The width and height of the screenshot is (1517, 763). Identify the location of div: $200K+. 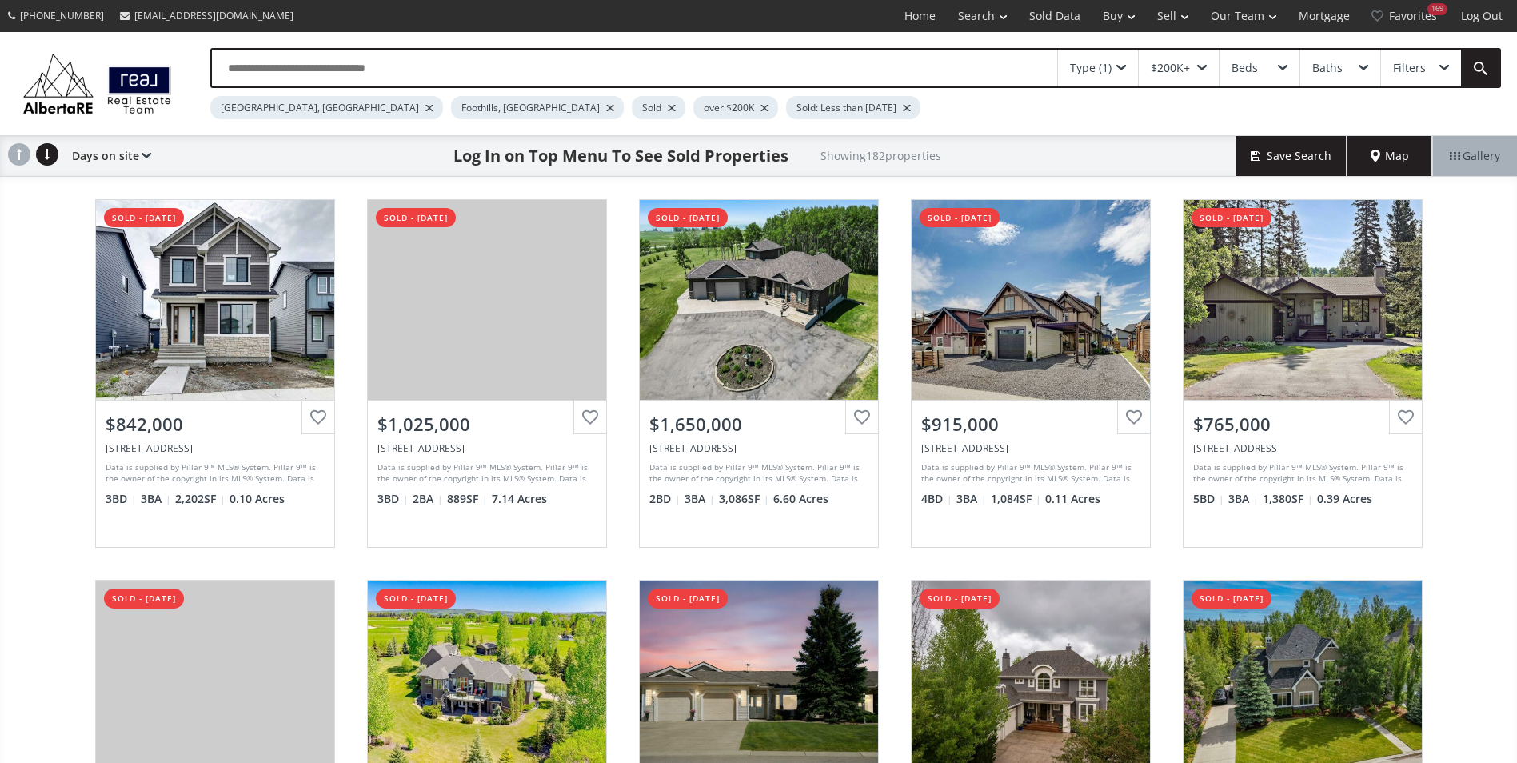
(1170, 68).